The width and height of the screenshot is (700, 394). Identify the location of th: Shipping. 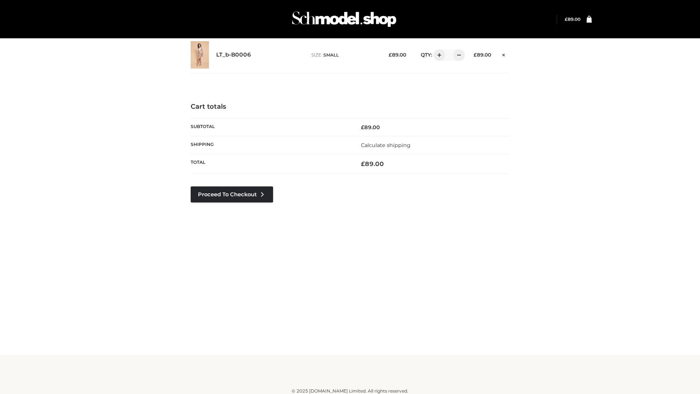
(270, 145).